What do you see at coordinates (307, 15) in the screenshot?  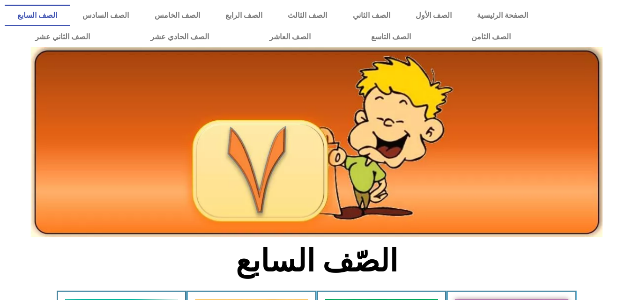 I see `a: الصف الثالث` at bounding box center [307, 15].